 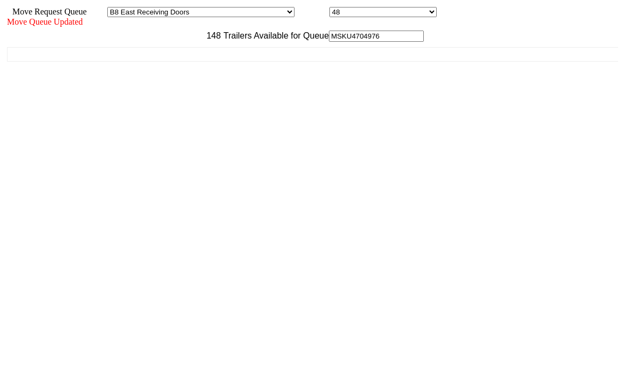 I want to click on span: Trailers Available for Queue, so click(x=275, y=35).